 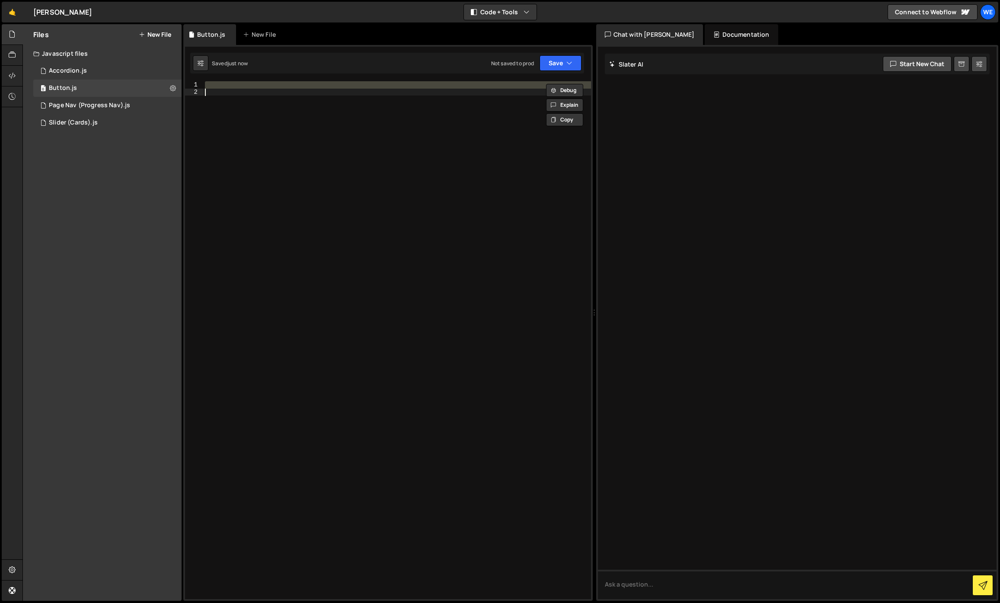 What do you see at coordinates (107, 88) in the screenshot?
I see `div: 16252/45770.js` at bounding box center [107, 88].